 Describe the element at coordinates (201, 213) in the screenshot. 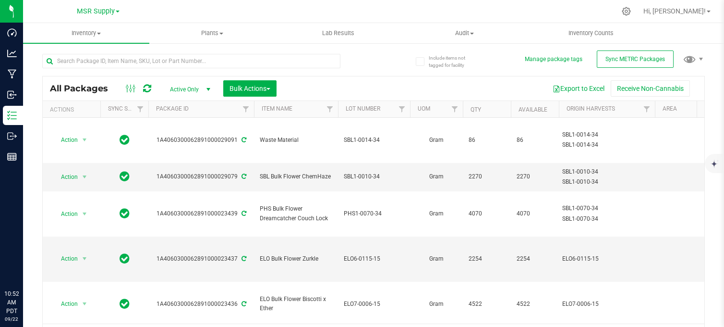

I see `div: 1A4060300062891000023439` at that location.